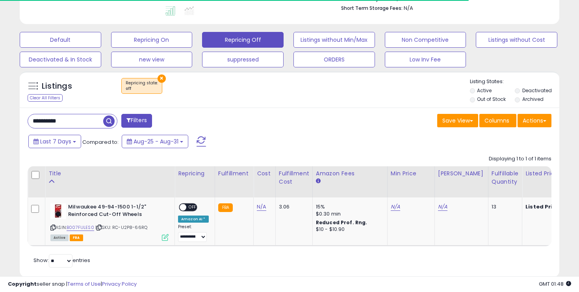  Describe the element at coordinates (349, 214) in the screenshot. I see `div: $0.30 min` at that location.